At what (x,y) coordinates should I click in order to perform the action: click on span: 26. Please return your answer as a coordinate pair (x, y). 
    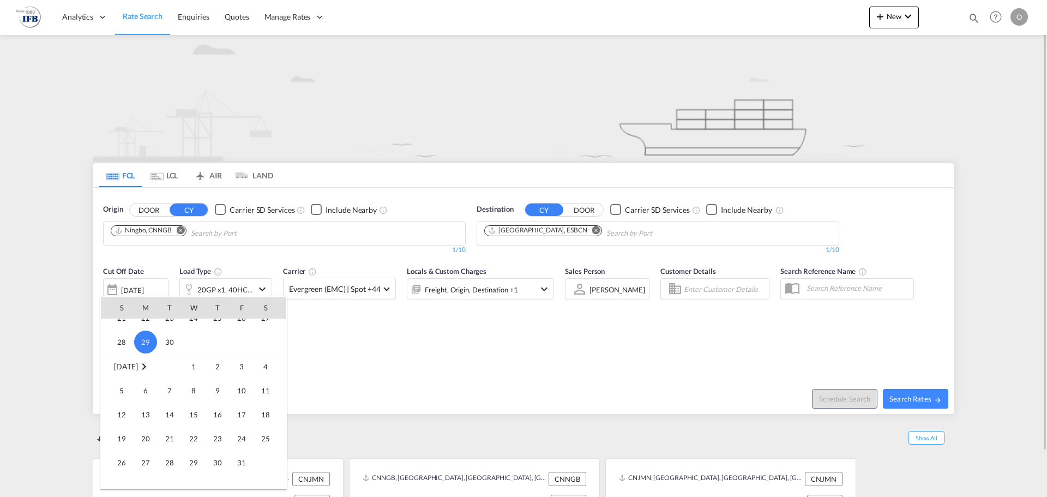
    Looking at the image, I should click on (122, 463).